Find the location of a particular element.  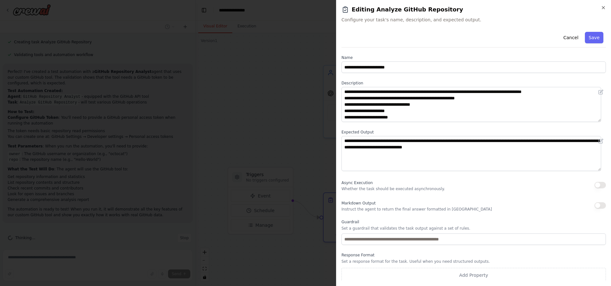

button: Save is located at coordinates (595, 38).